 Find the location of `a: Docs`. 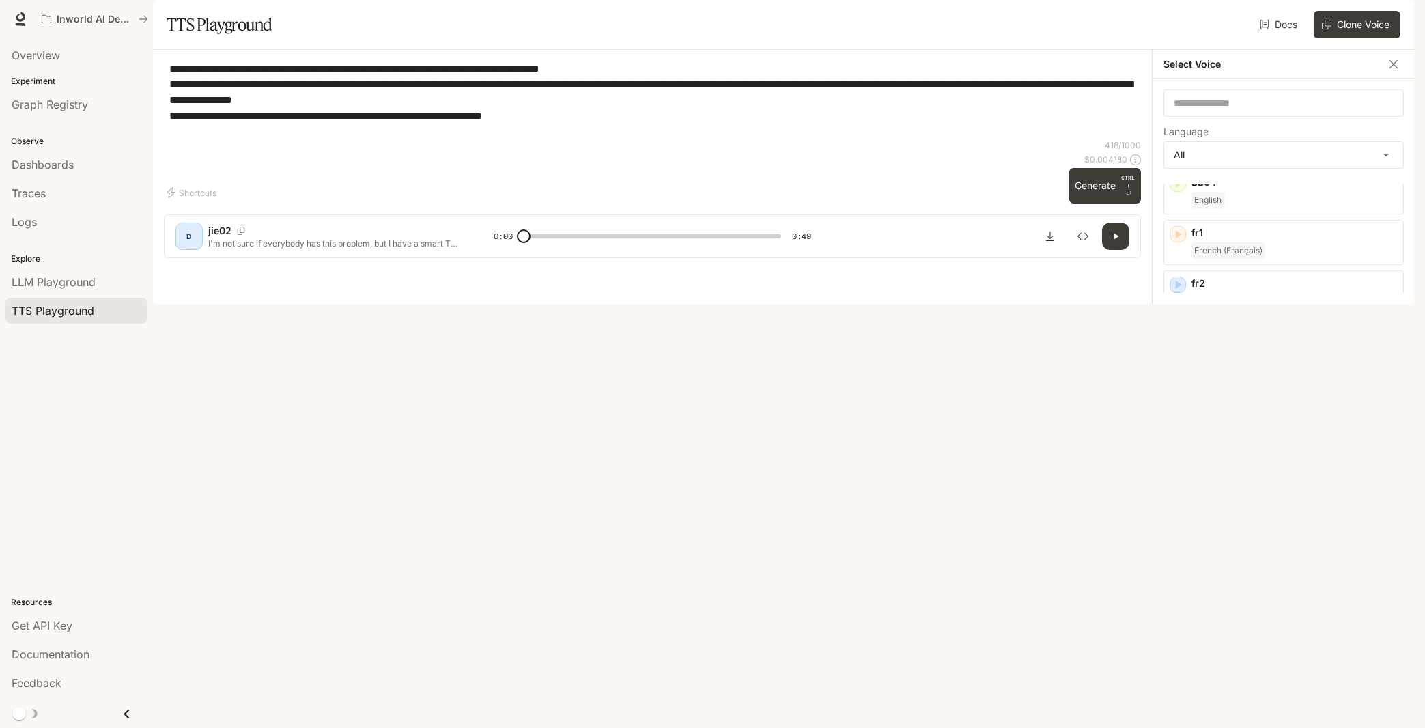

a: Docs is located at coordinates (1280, 25).